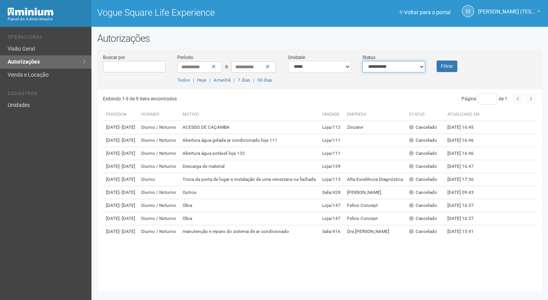 The width and height of the screenshot is (548, 300). What do you see at coordinates (47, 38) in the screenshot?
I see `li: Operacional` at bounding box center [47, 38].